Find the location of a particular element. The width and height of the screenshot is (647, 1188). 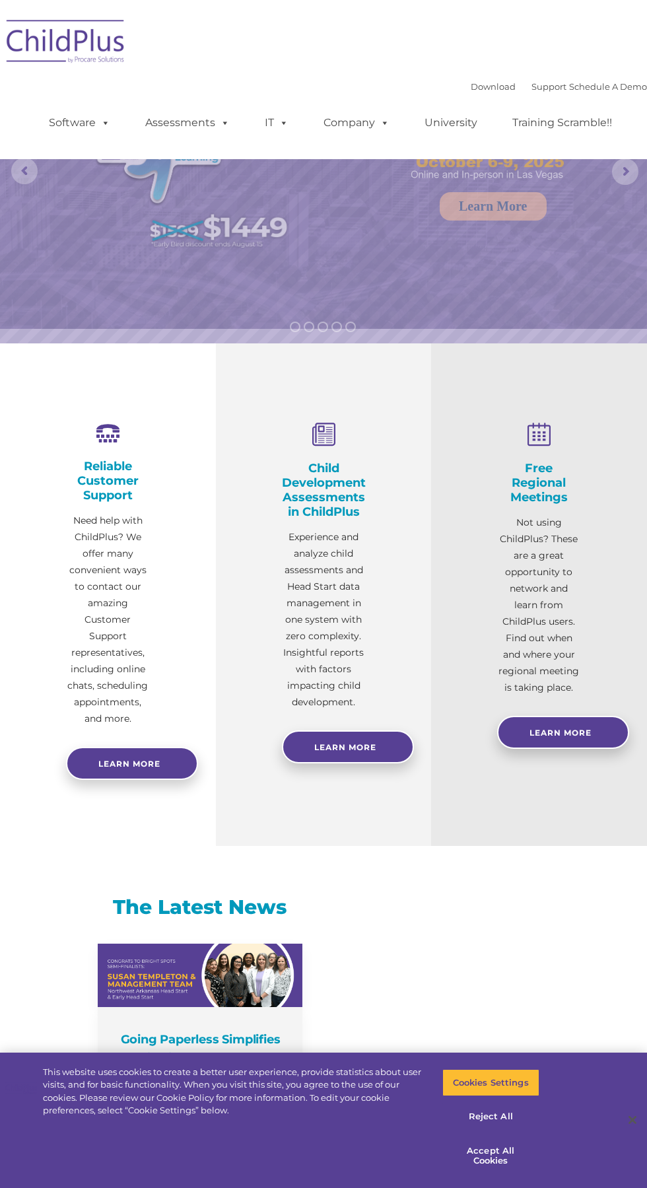

h4: Child Development Assessments in ChildPlus is located at coordinates (323, 490).